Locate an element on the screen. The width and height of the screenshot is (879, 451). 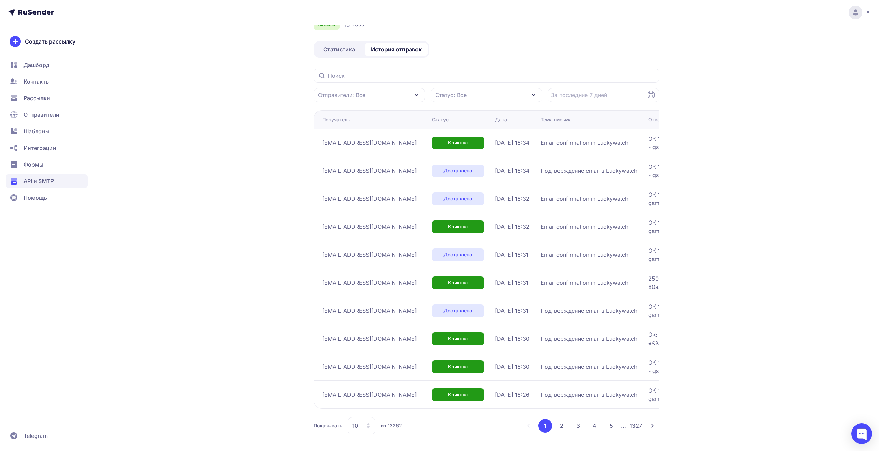
span: OK 1757252076 ffacd0b85a97d-3cf34c543e3si16283741f8f.756 - gsmtp is located at coordinates (734, 143).